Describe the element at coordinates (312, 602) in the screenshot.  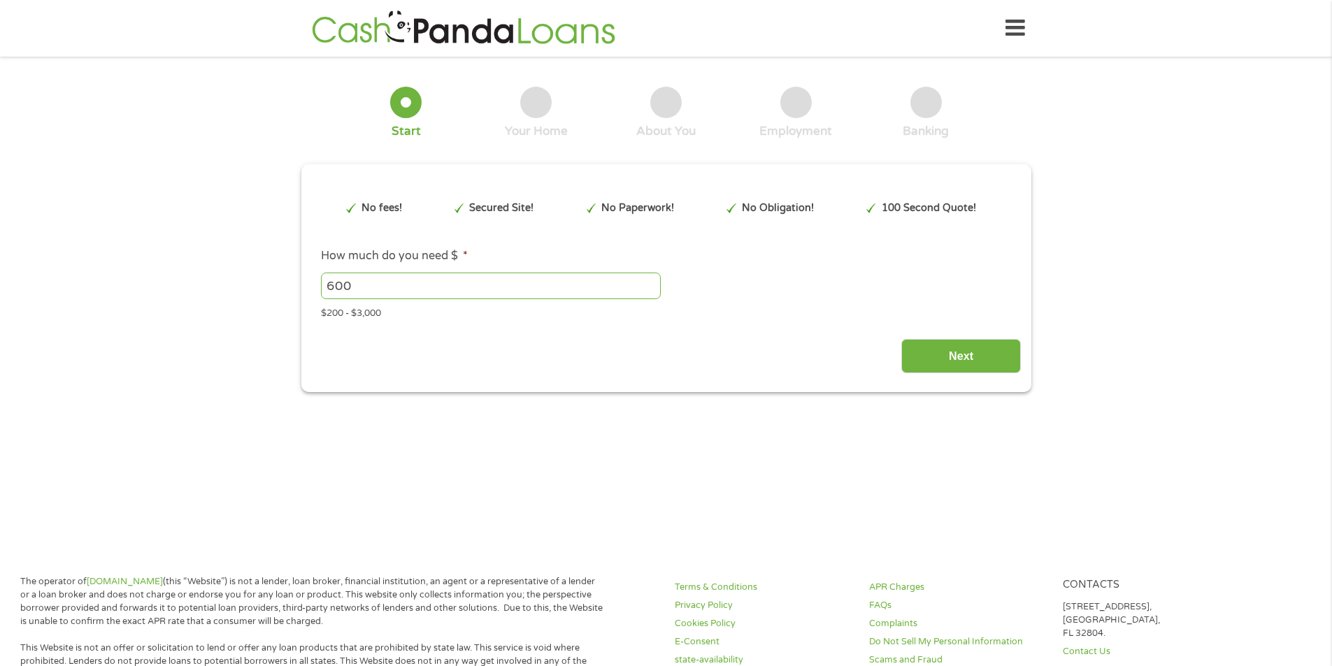
I see `p: The operator of (this “Website”) is not a lender, loan broker, financial institution, an agent or...` at that location.